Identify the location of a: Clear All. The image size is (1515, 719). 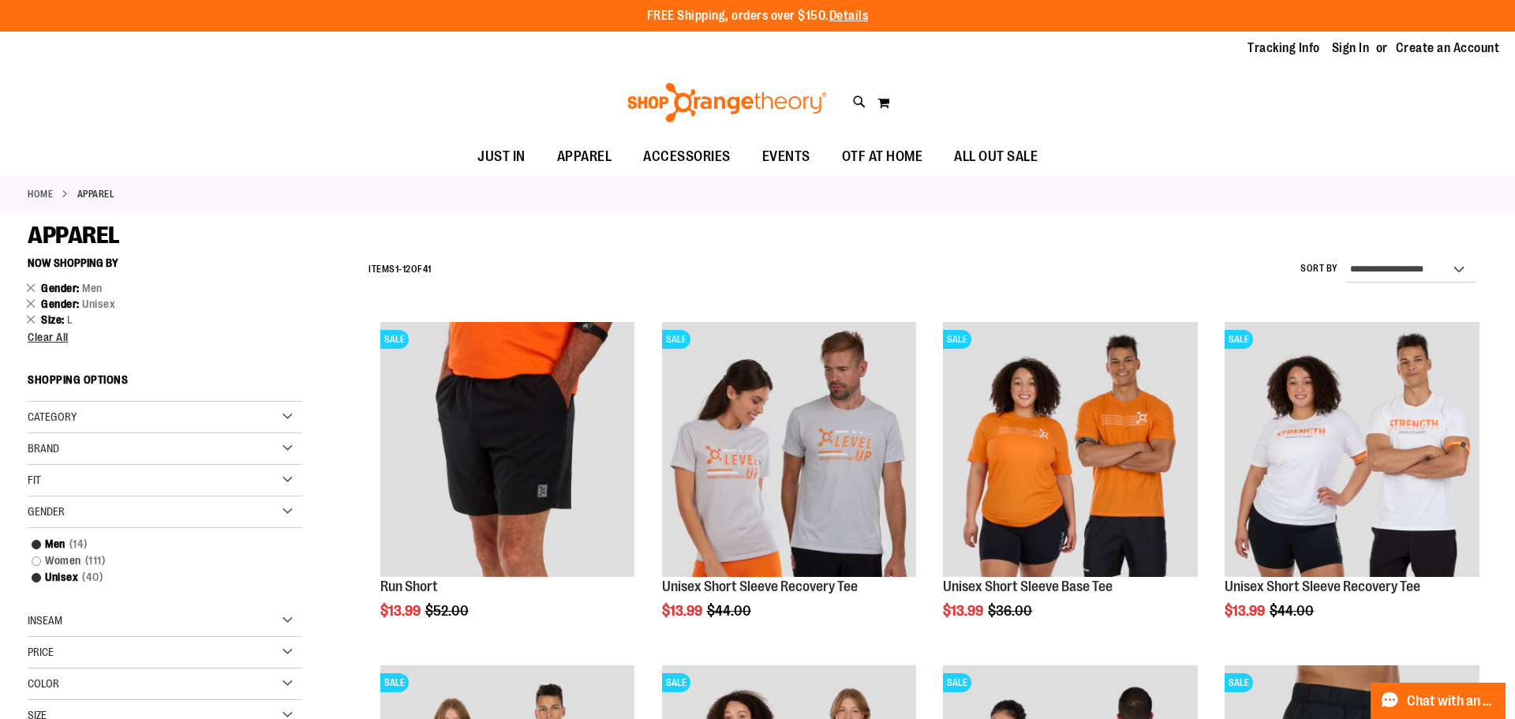
(165, 337).